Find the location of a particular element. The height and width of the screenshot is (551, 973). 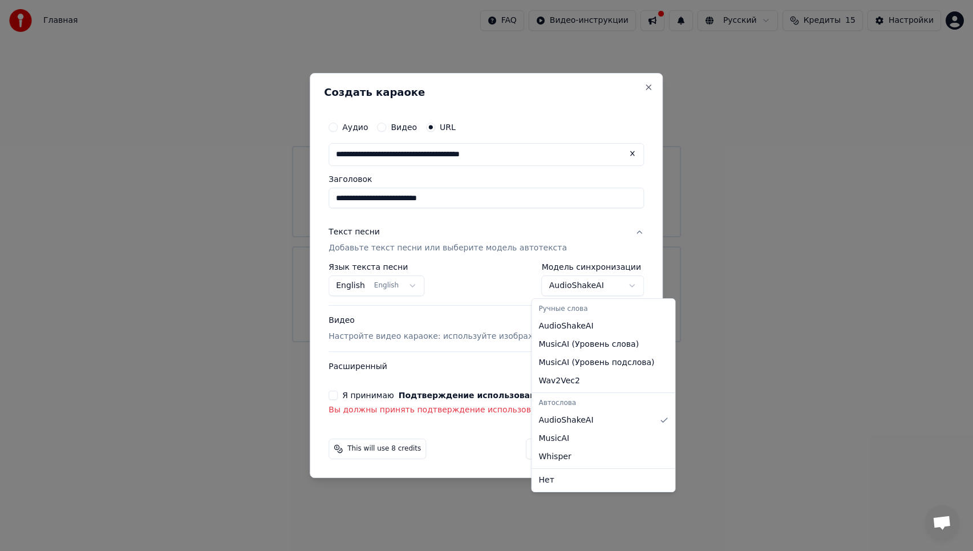

span: Whisper is located at coordinates (555, 457).